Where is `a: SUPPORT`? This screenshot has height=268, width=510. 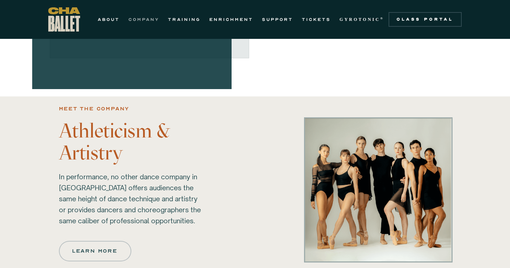 a: SUPPORT is located at coordinates (278, 19).